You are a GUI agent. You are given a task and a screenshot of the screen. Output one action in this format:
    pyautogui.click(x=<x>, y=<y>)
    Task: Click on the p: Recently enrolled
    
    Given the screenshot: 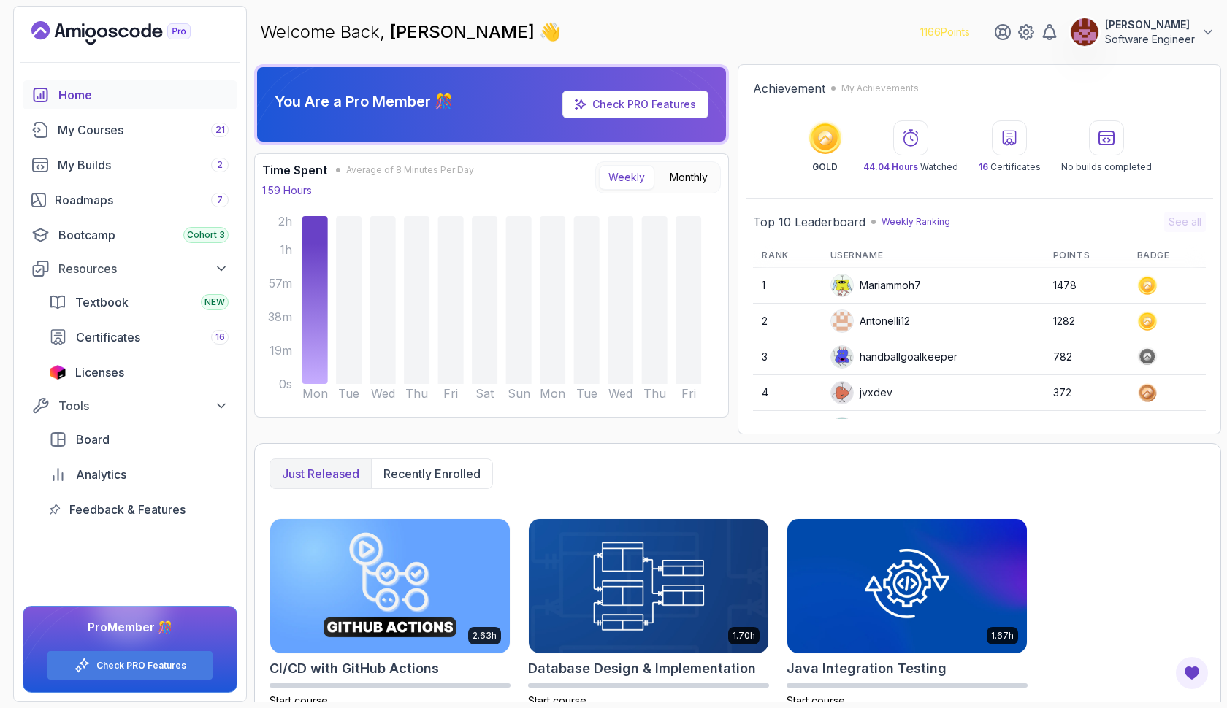 What is the action you would take?
    pyautogui.click(x=432, y=474)
    